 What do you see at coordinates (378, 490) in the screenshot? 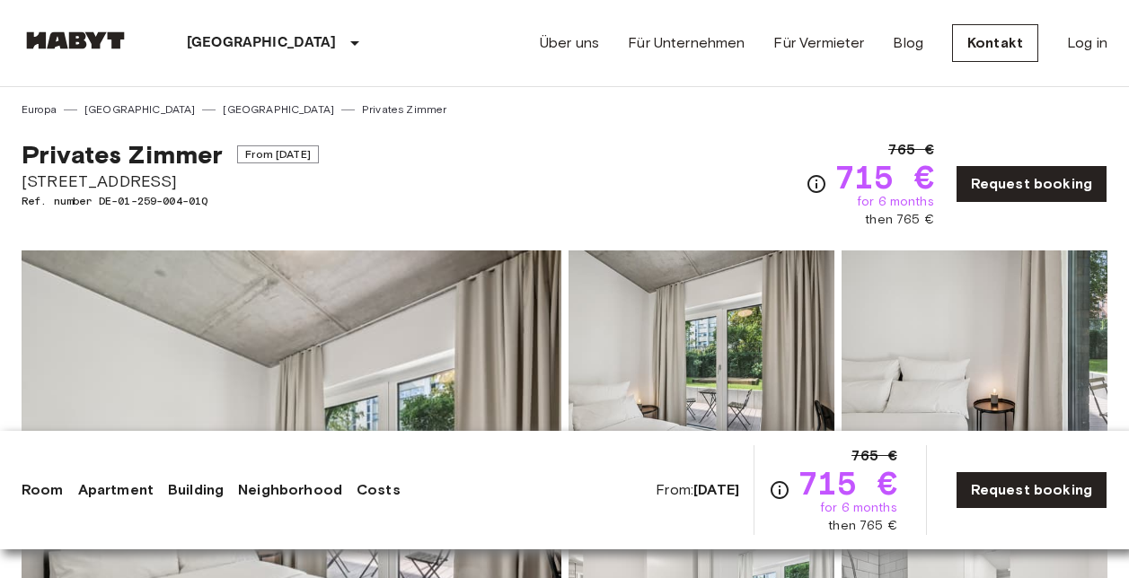
I see `a: Costs` at bounding box center [378, 490].